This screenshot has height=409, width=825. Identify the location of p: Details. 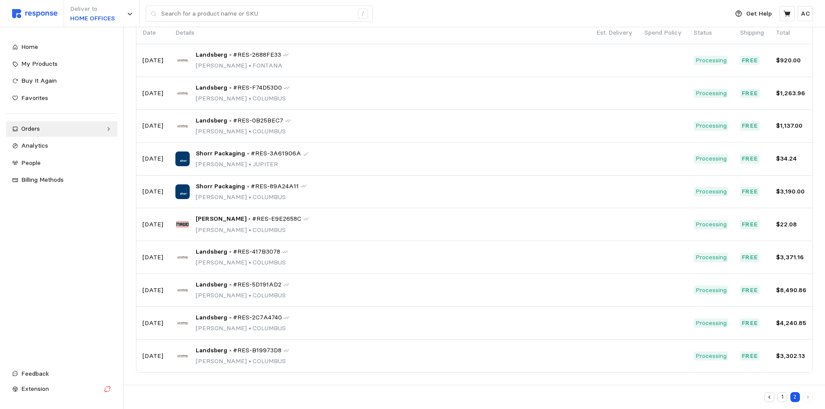
(380, 33).